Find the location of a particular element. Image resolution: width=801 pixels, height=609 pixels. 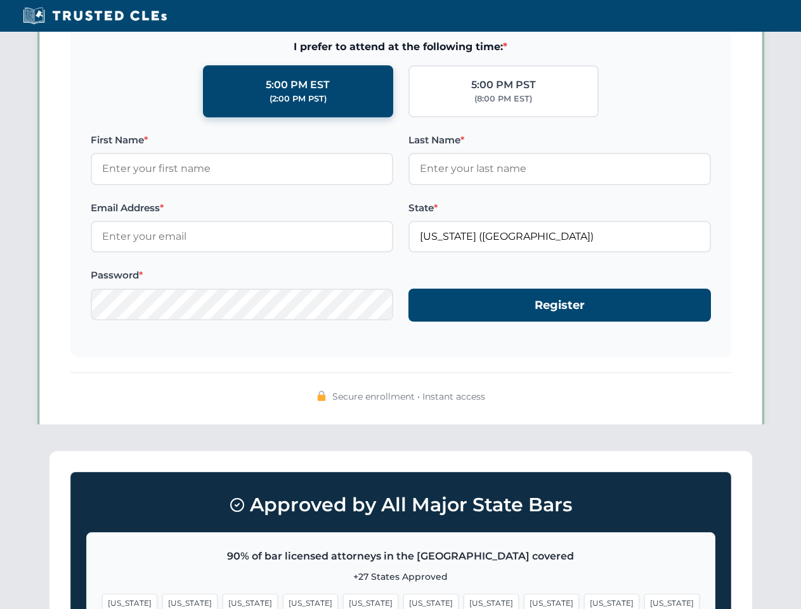

img: Trusted CLEs is located at coordinates (94, 16).